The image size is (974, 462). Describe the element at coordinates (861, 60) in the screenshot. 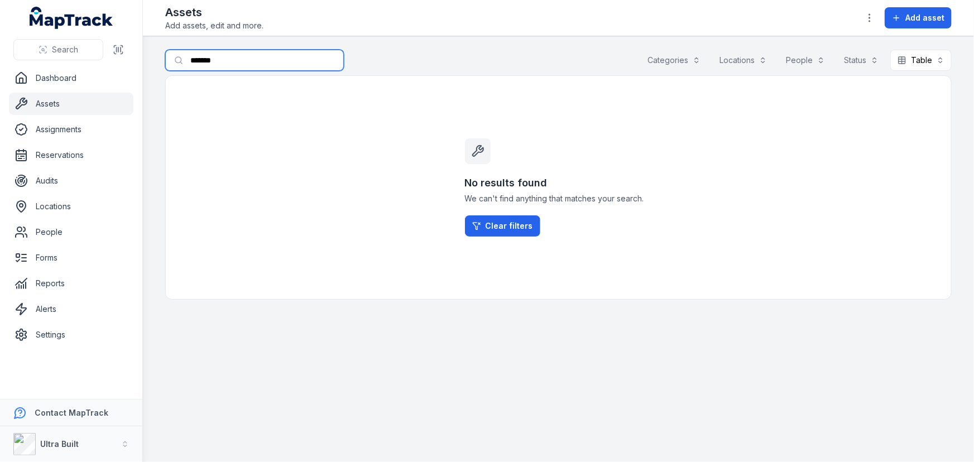

I see `button: Status` at that location.